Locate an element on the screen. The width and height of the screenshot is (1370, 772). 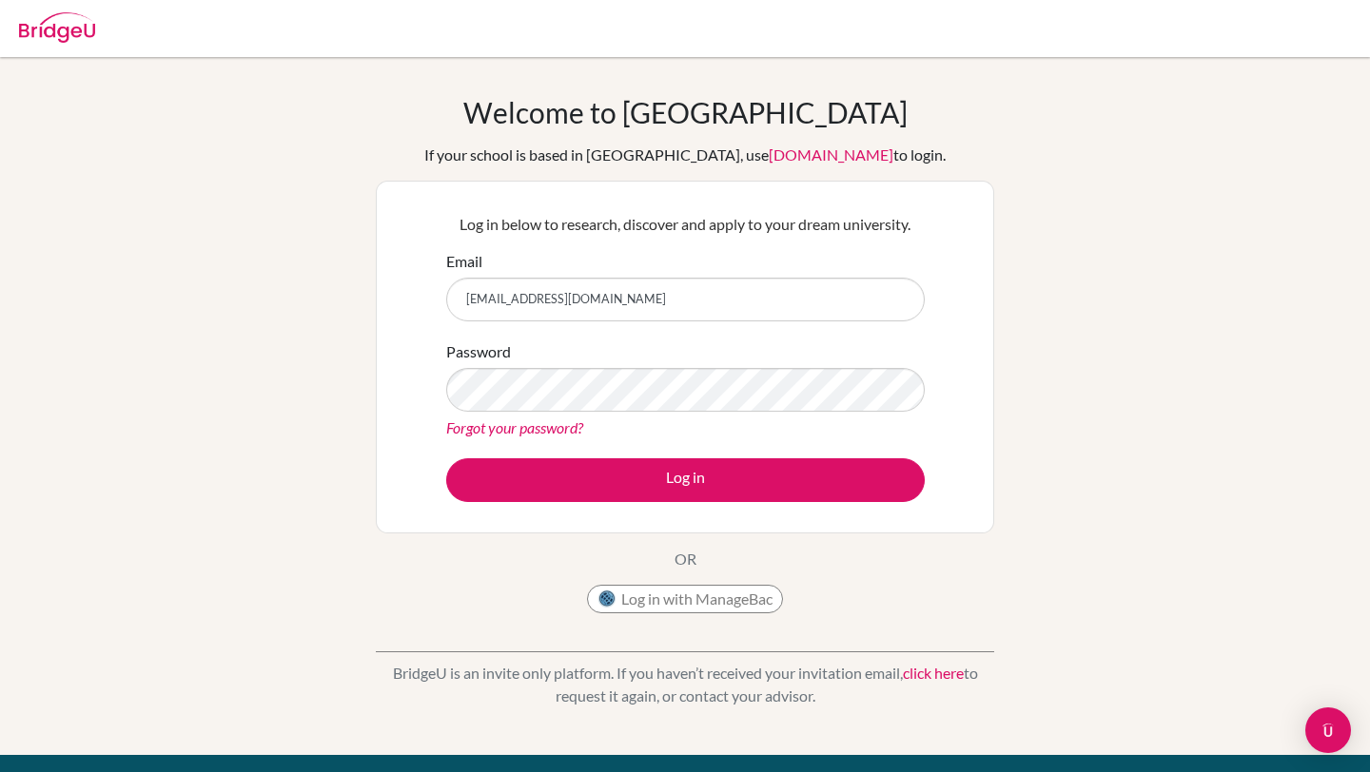
label: Email is located at coordinates (464, 262).